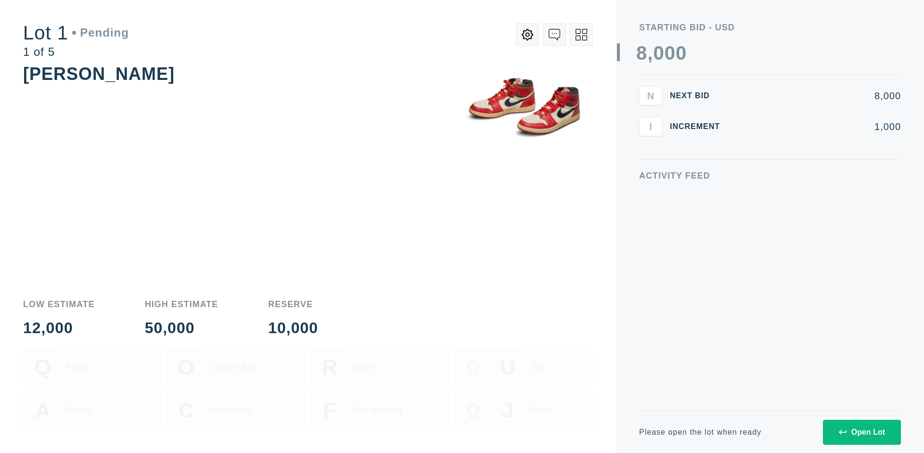  I want to click on button: Open Lot, so click(862, 432).